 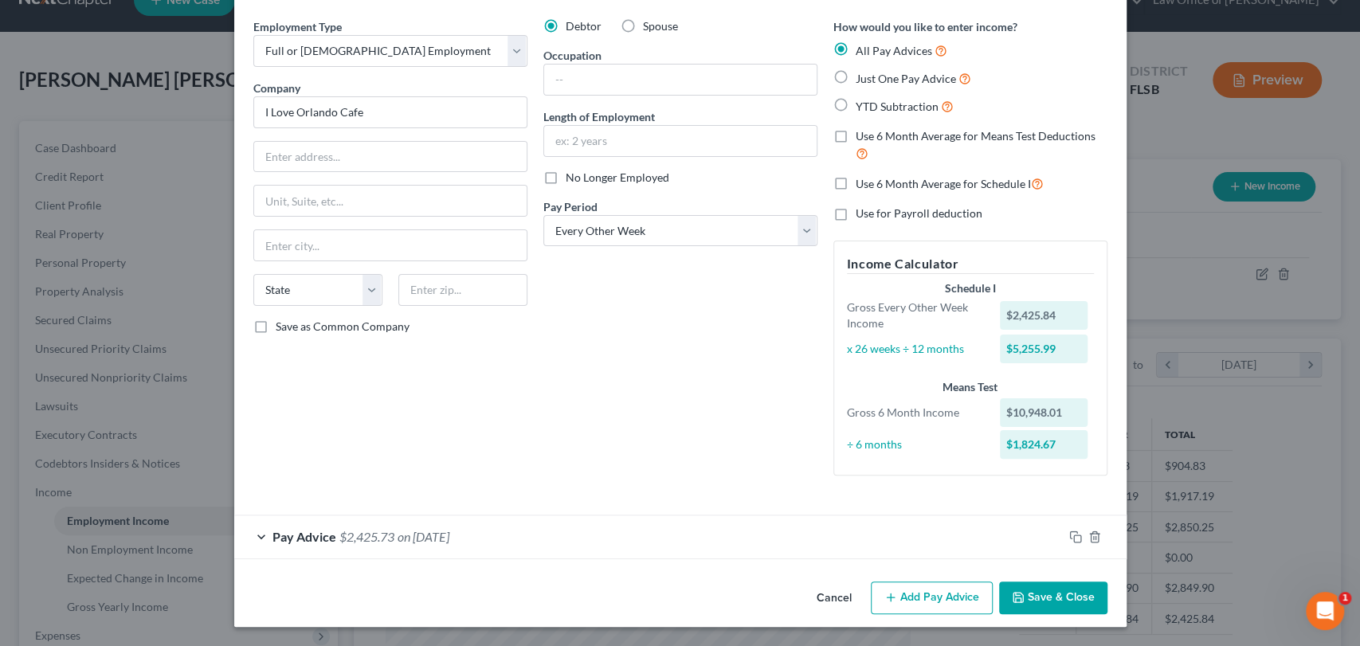 I want to click on span: Debtor, so click(x=583, y=25).